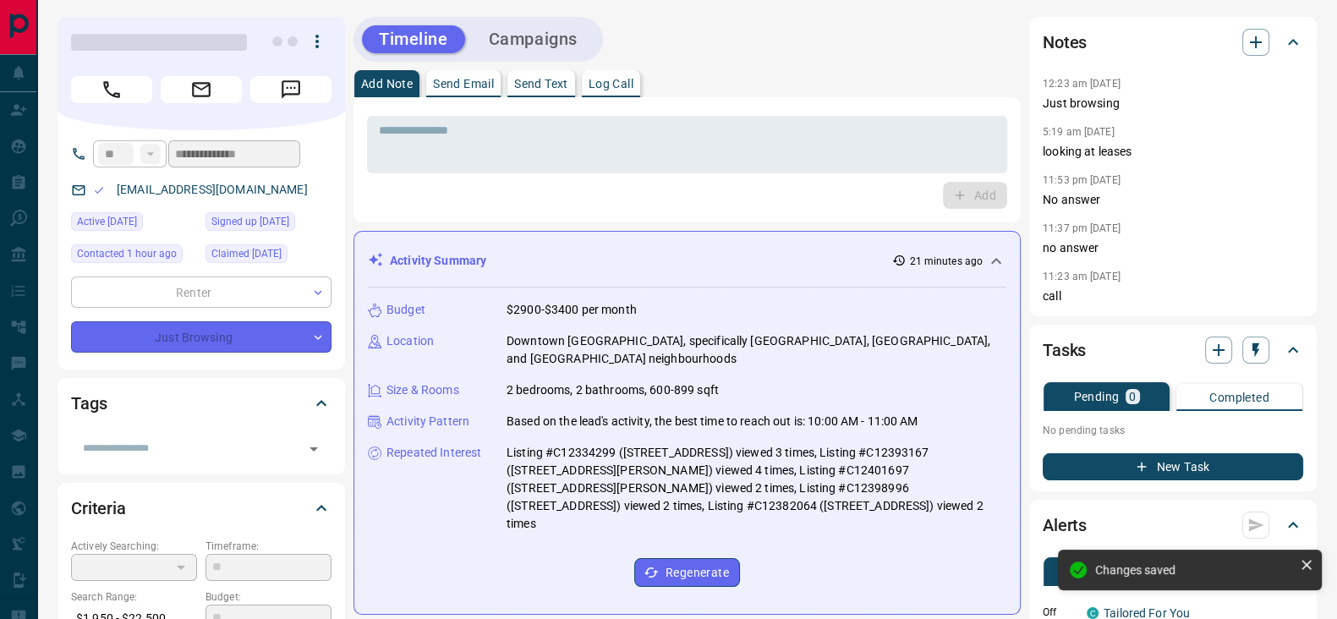 Image resolution: width=1337 pixels, height=619 pixels. I want to click on div: Changes saved, so click(1194, 570).